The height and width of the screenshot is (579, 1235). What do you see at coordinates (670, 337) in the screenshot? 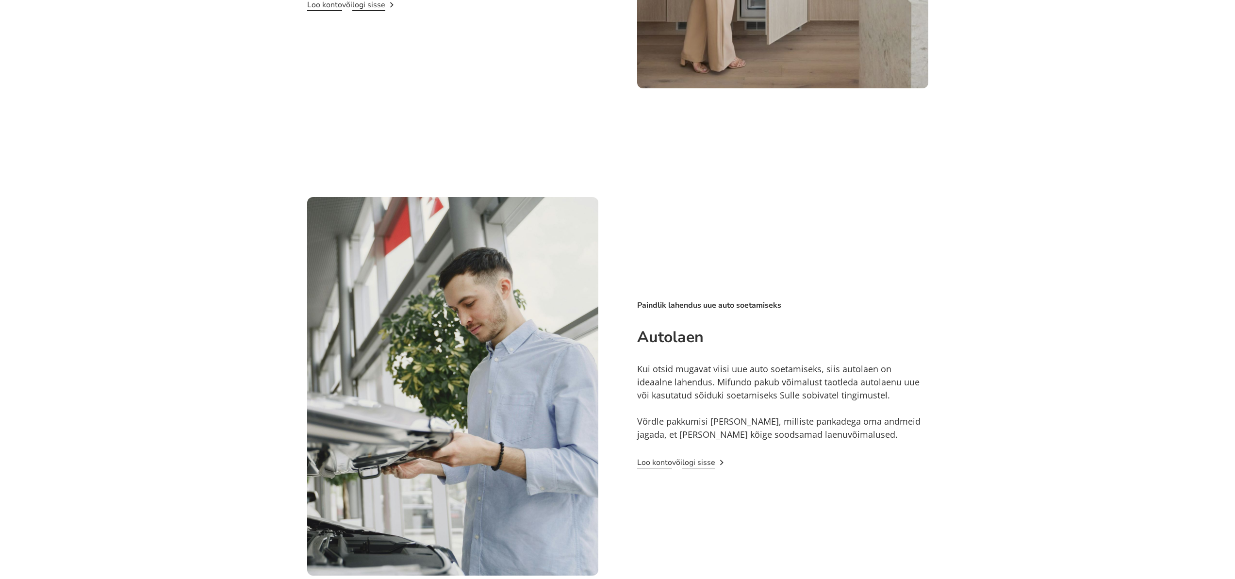
I see `h2: Autolaen` at bounding box center [670, 337].